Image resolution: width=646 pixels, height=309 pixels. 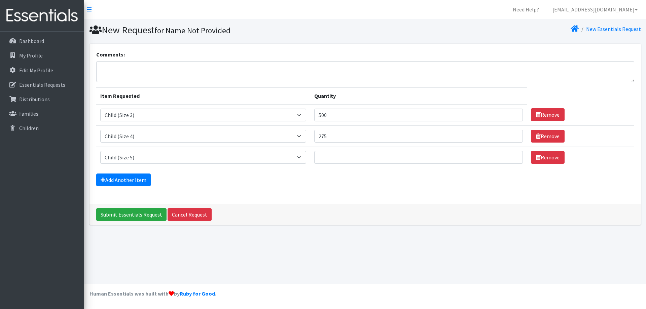 What do you see at coordinates (153, 294) in the screenshot?
I see `strong: Human Essentials was built with by .` at bounding box center [153, 294].